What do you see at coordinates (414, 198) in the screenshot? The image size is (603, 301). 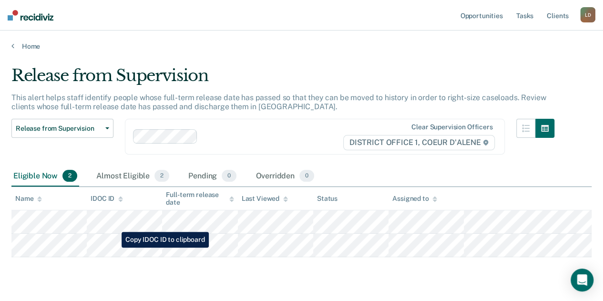 I see `div: Assigned to` at bounding box center [414, 198].